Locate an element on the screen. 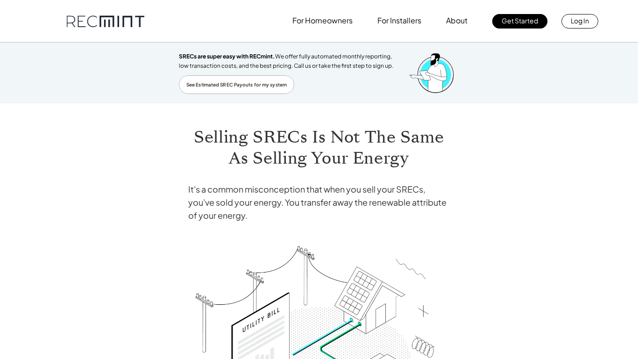  p: For Installers is located at coordinates (399, 21).